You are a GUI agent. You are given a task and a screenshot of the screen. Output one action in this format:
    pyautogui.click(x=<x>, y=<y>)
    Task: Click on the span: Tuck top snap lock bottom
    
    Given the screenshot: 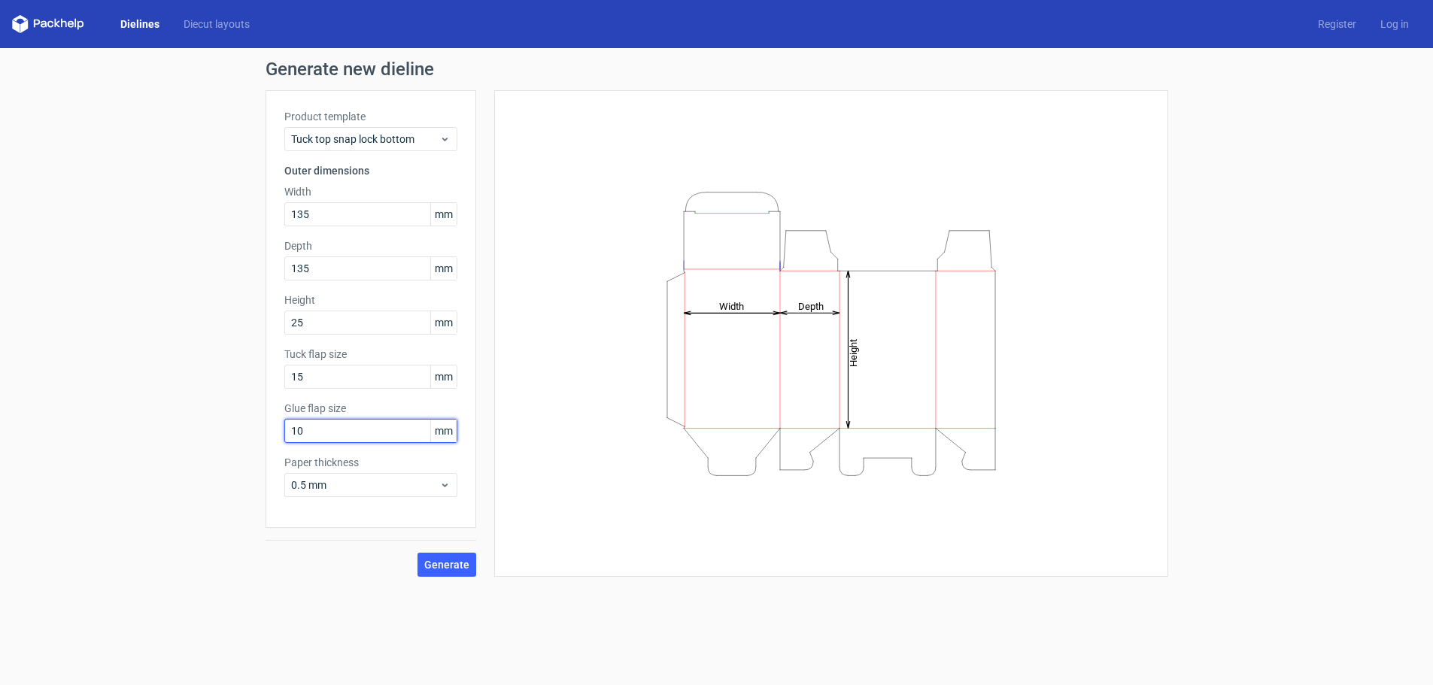 What is the action you would take?
    pyautogui.click(x=365, y=139)
    